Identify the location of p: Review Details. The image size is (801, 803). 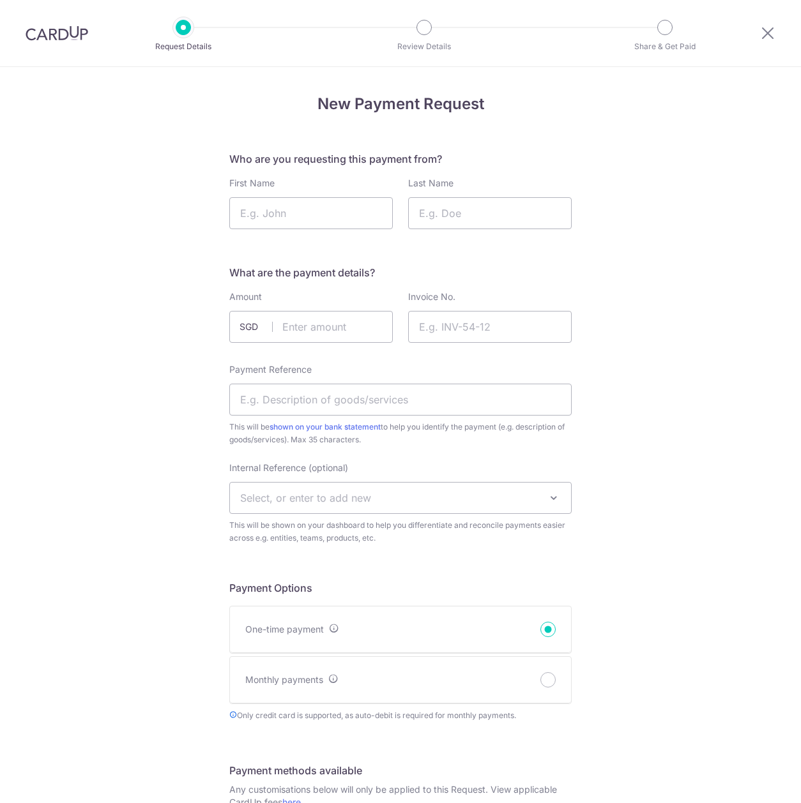
(424, 47).